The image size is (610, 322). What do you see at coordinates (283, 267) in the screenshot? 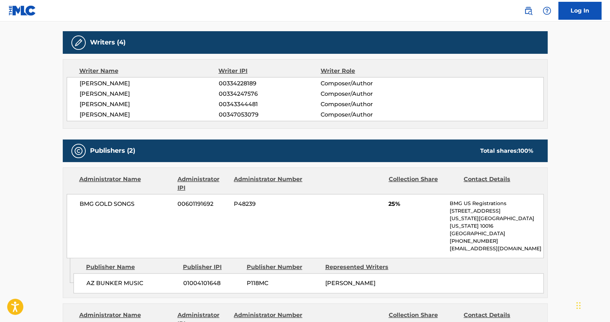
I see `div: Publisher Number` at bounding box center [283, 267].